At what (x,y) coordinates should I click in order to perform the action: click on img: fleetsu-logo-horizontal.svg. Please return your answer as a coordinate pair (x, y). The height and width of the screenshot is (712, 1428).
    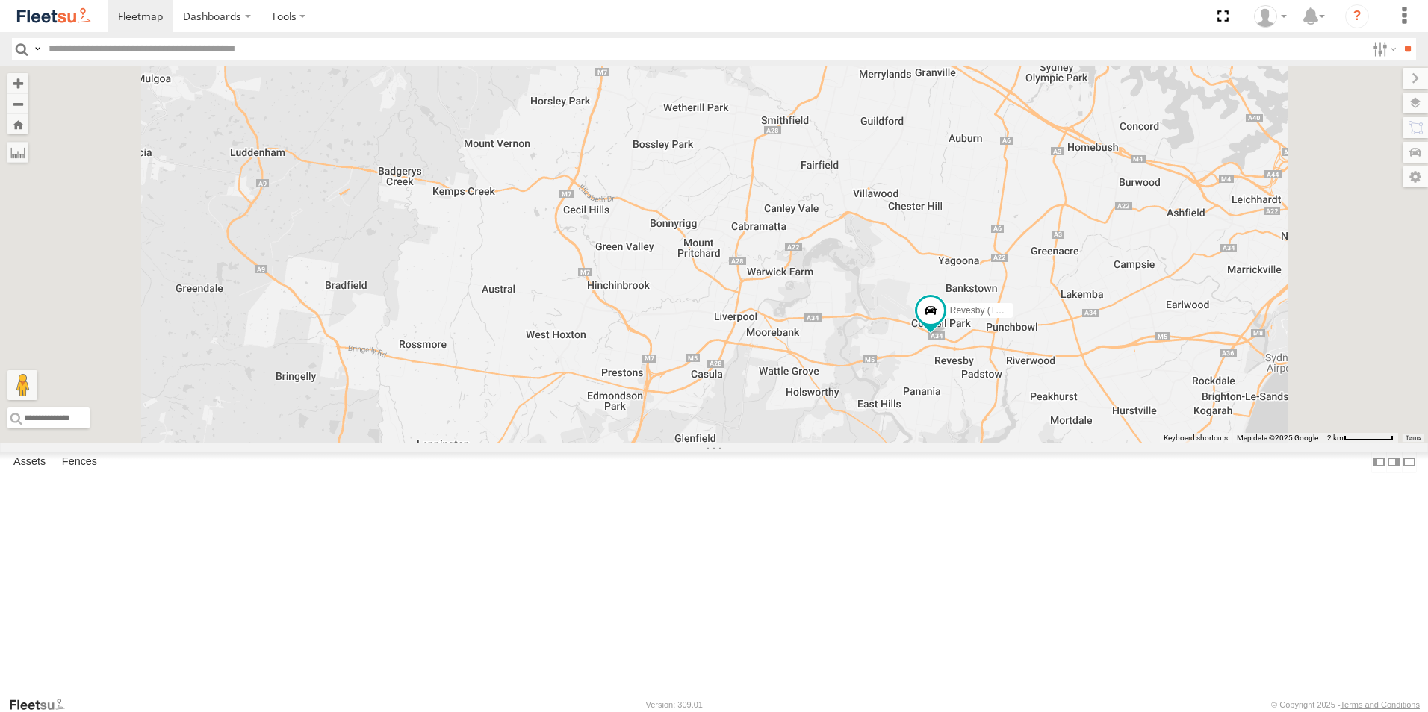
    Looking at the image, I should click on (54, 16).